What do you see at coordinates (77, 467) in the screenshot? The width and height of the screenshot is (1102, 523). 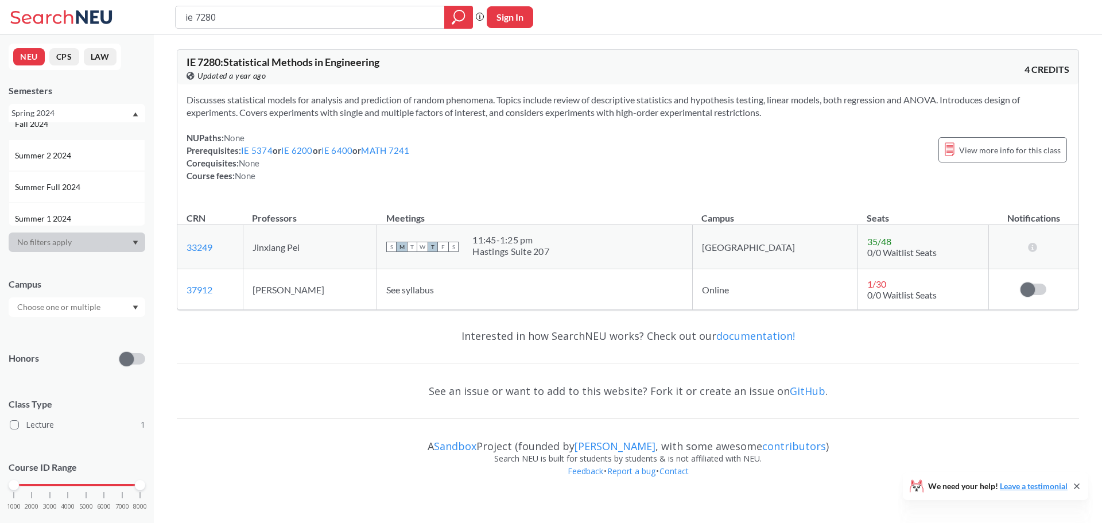 I see `p: Course ID Range` at bounding box center [77, 467].